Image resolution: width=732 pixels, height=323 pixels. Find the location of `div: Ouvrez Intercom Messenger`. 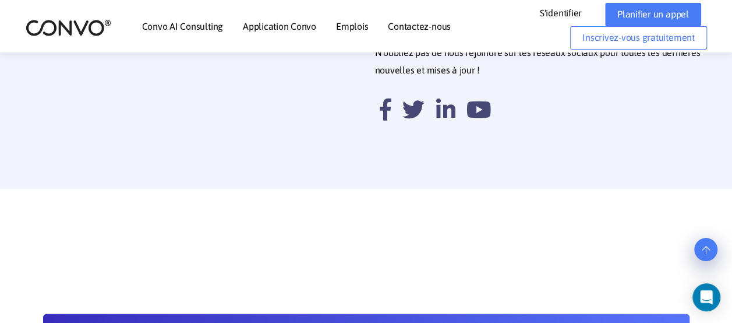

div: Ouvrez Intercom Messenger is located at coordinates (706, 297).